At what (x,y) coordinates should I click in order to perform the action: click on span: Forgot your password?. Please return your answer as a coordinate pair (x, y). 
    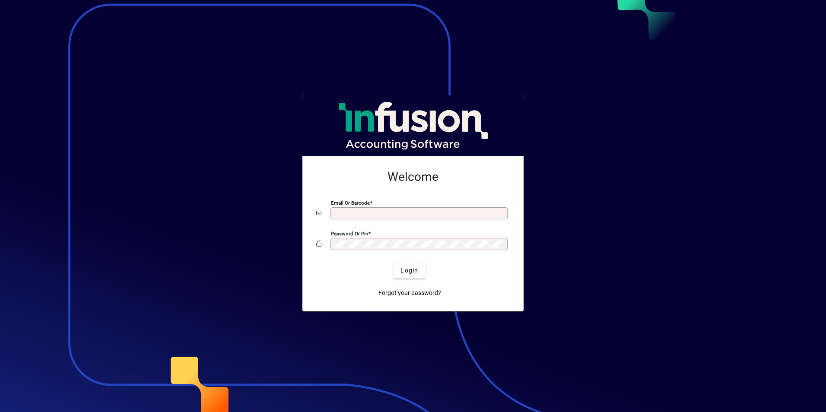
    Looking at the image, I should click on (409, 293).